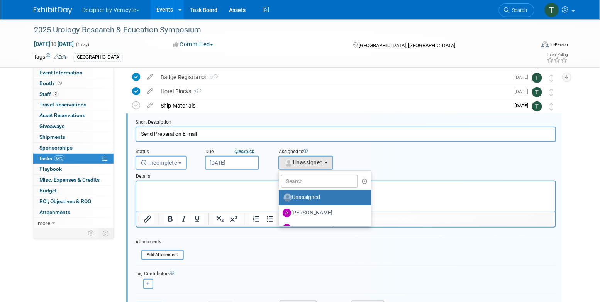 The image size is (600, 302). I want to click on input: Search, so click(319, 181).